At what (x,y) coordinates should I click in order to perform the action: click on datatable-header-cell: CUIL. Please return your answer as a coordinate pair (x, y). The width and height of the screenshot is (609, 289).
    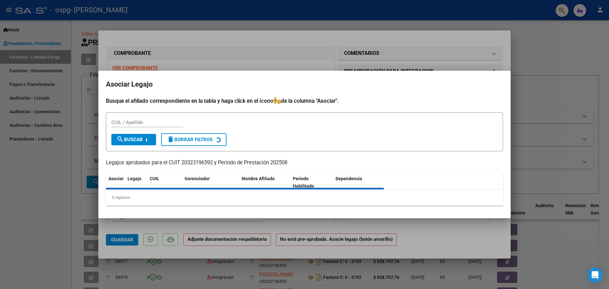
    Looking at the image, I should click on (164, 182).